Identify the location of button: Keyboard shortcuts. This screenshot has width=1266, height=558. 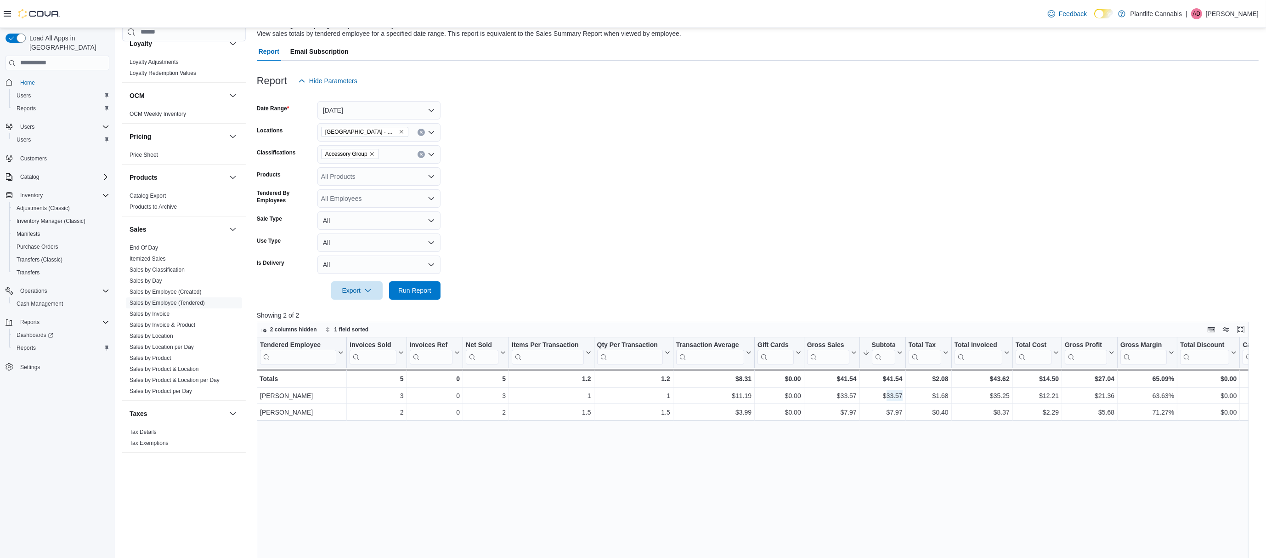
(1211, 329).